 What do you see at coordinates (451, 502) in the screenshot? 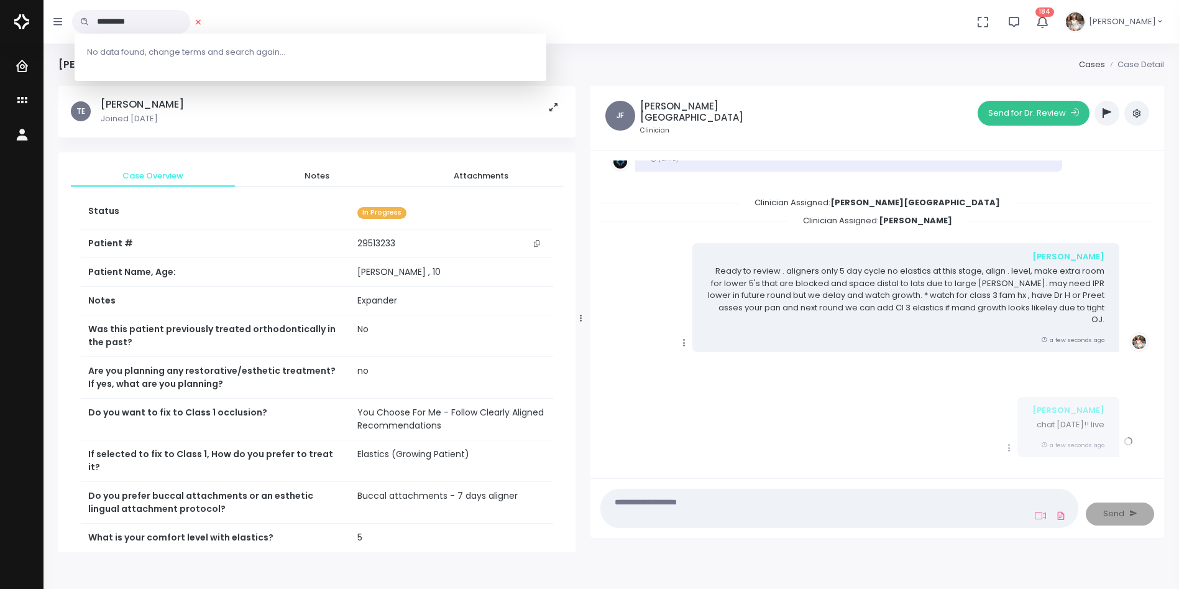
I see `td: Buccal attachments - 7 days aligner` at bounding box center [451, 502].